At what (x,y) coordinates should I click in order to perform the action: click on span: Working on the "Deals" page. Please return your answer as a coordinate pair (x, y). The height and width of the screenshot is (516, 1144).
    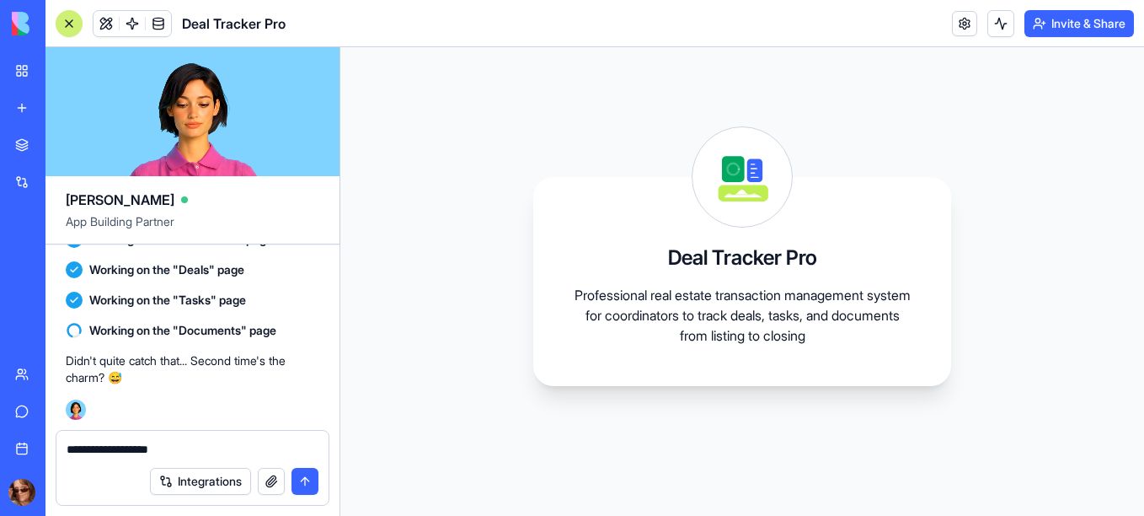
    Looking at the image, I should click on (167, 270).